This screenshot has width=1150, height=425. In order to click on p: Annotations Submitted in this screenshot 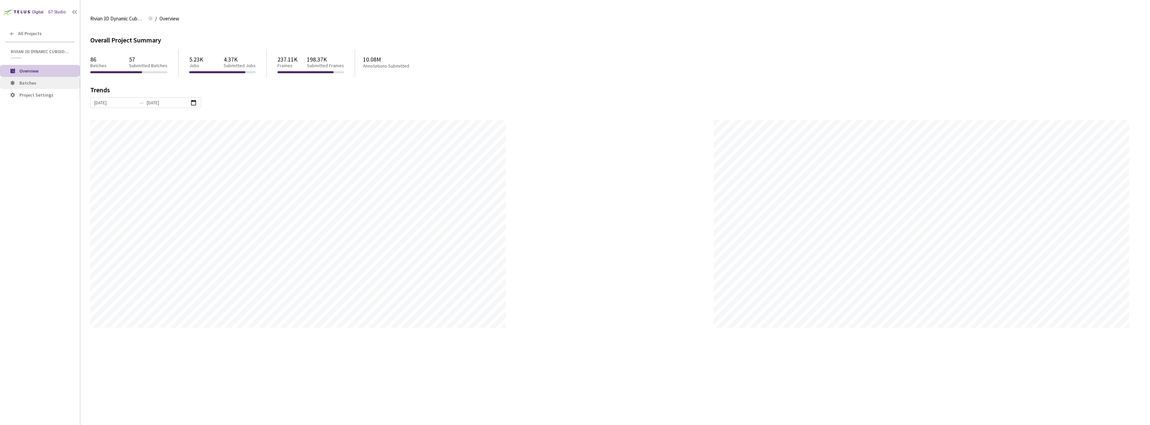, I will do `click(399, 66)`.